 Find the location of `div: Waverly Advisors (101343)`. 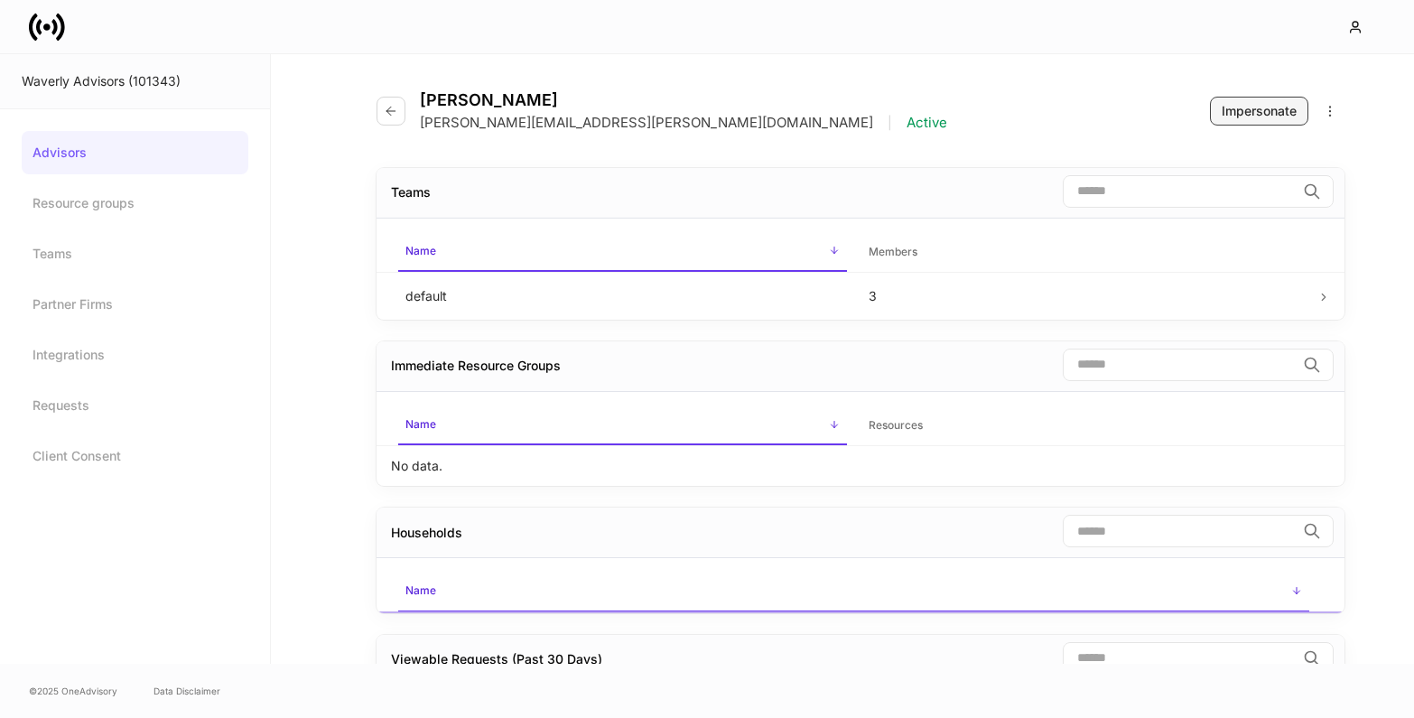

div: Waverly Advisors (101343) is located at coordinates (135, 81).